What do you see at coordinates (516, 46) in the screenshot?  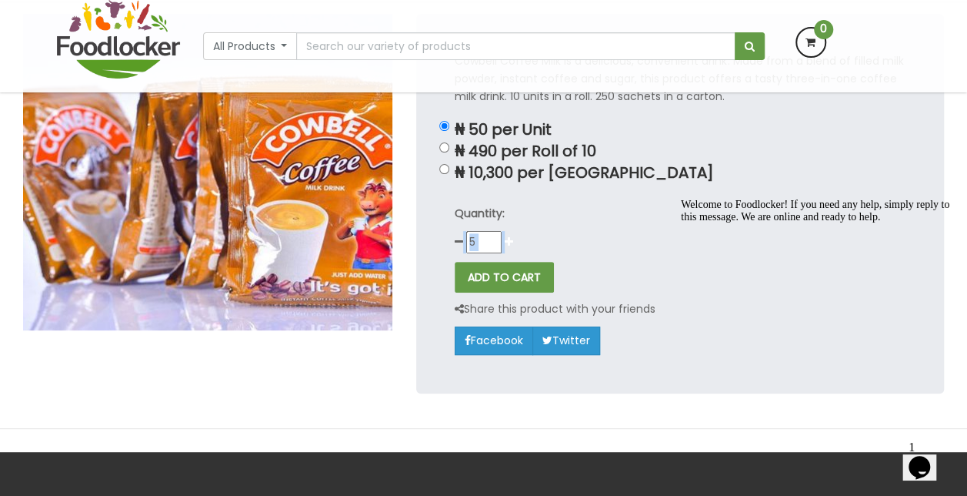 I see `input: Search our variety of products` at bounding box center [516, 46].